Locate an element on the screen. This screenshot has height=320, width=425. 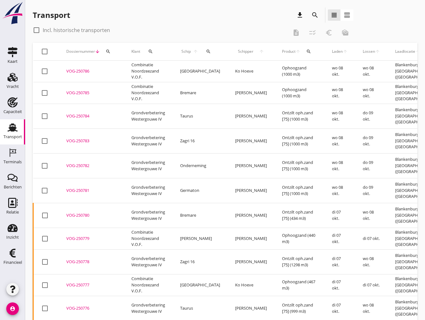
td: Ontzilt oph.zand [75] (434 m3) is located at coordinates (299, 215).